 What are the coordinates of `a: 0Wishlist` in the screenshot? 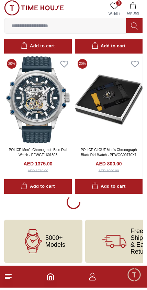 It's located at (114, 11).